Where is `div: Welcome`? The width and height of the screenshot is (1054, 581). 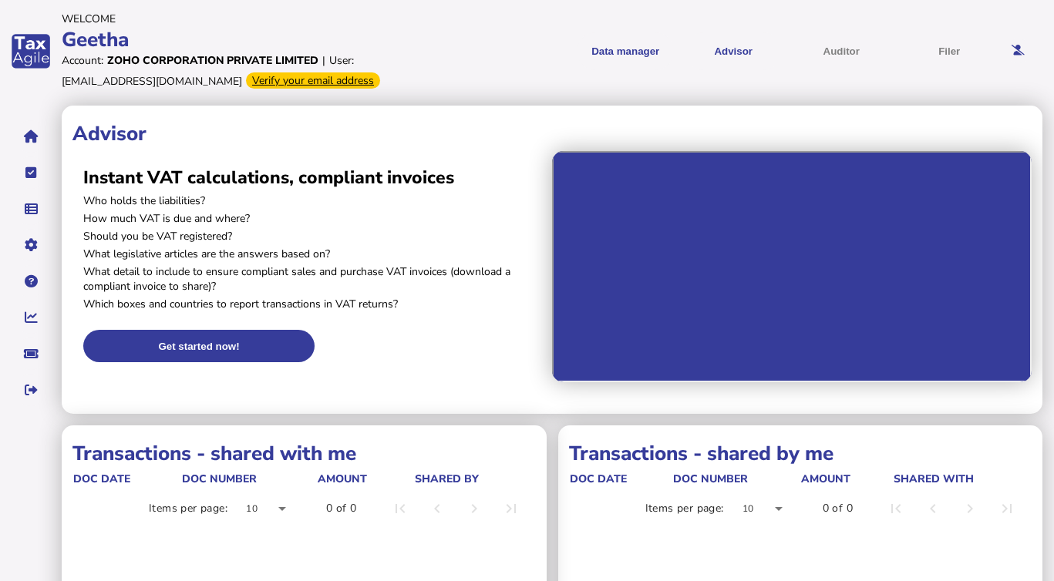
div: Welcome is located at coordinates (294, 18).